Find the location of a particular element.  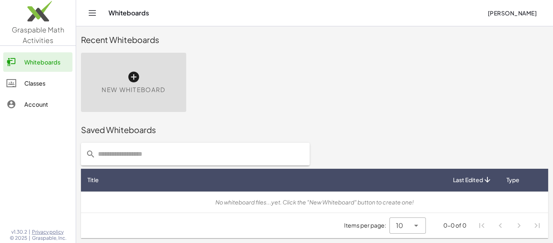

i: prepended action is located at coordinates (91, 154).